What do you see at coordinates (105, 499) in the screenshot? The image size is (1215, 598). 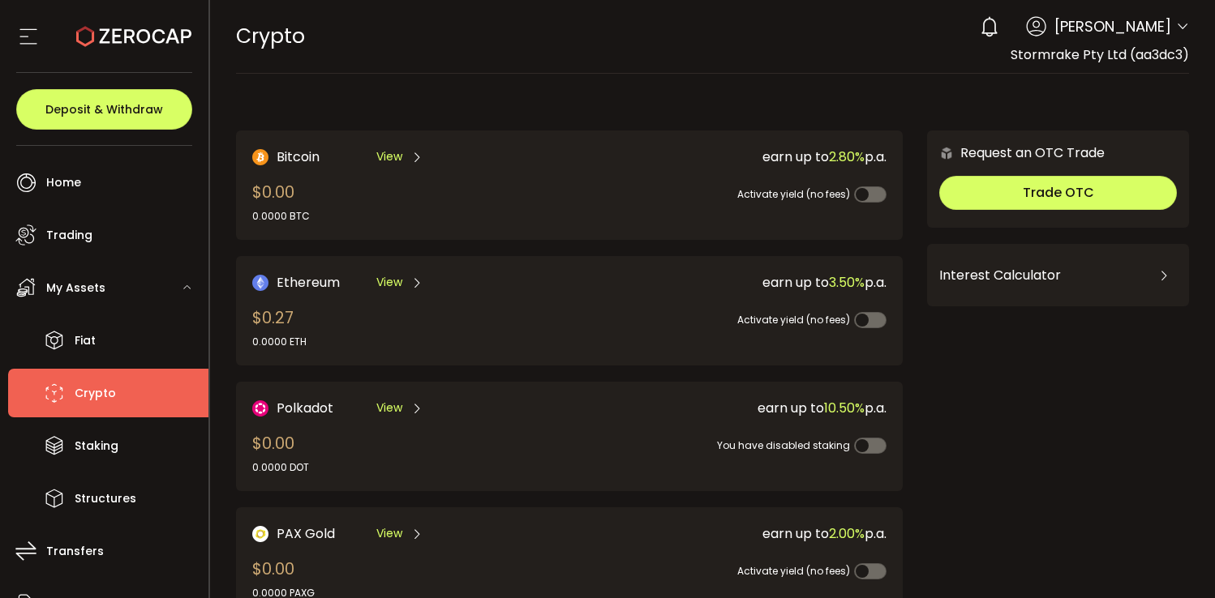 I see `span: Structures` at bounding box center [105, 499].